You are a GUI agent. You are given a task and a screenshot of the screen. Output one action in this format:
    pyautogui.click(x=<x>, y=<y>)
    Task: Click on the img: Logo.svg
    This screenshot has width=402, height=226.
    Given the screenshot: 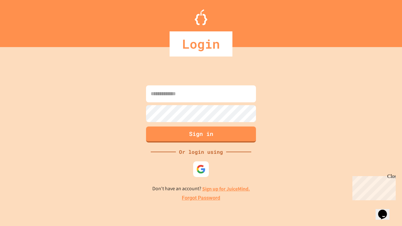 What is the action you would take?
    pyautogui.click(x=201, y=17)
    